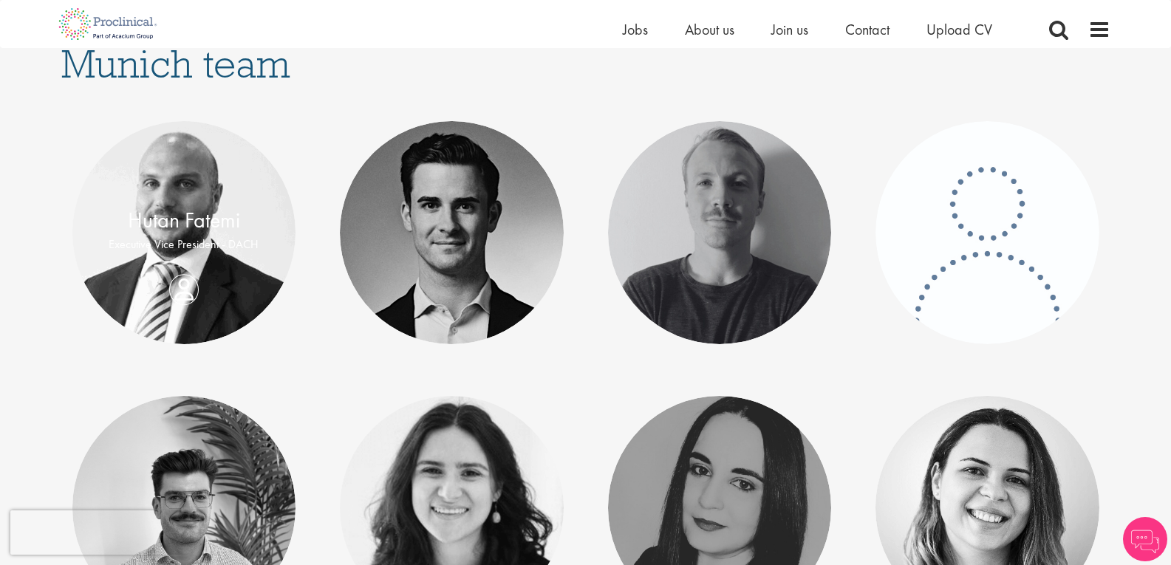  Describe the element at coordinates (790, 30) in the screenshot. I see `a: Join us` at that location.